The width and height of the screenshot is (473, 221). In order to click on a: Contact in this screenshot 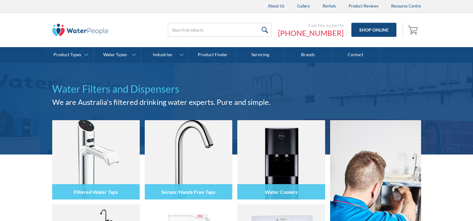, I will do `click(356, 55)`.